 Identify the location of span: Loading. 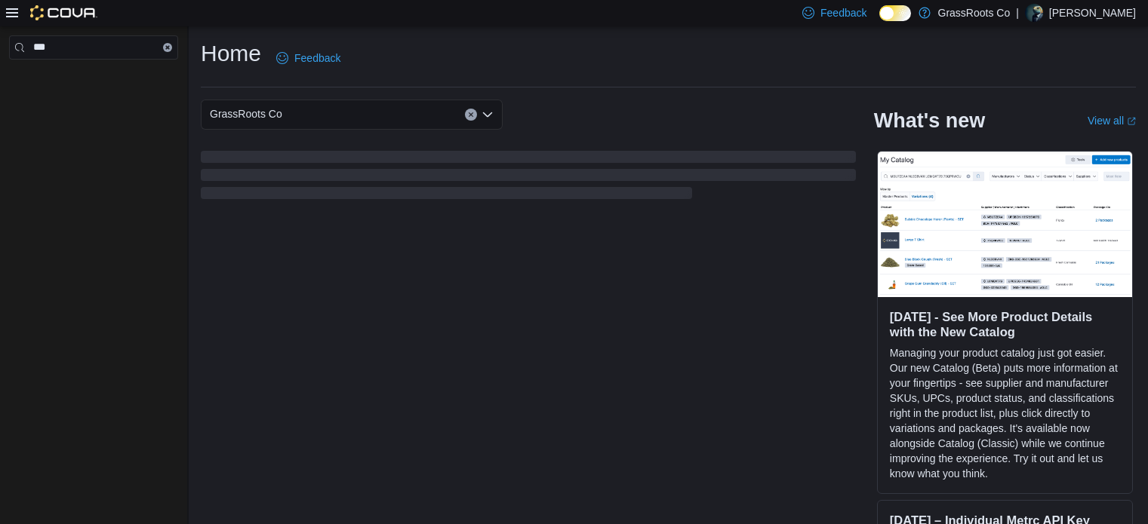
(528, 178).